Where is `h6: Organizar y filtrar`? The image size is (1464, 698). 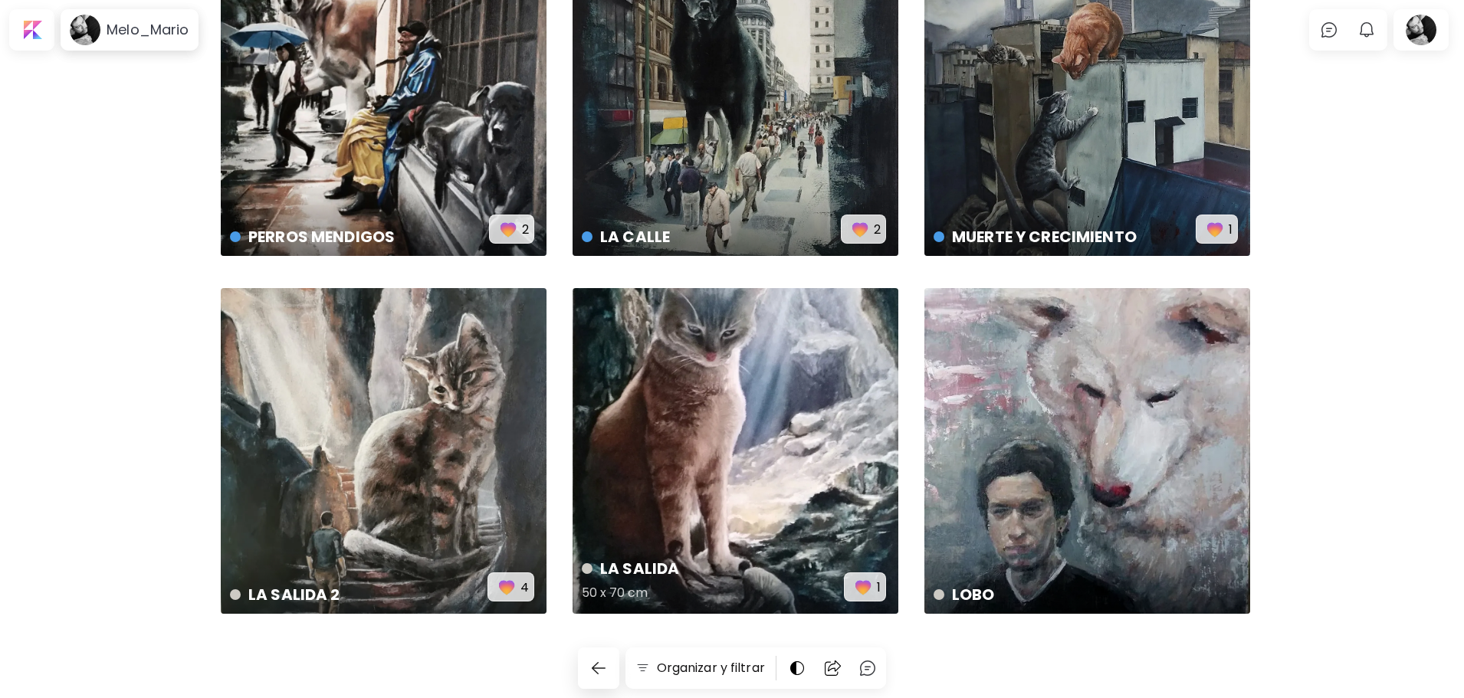
h6: Organizar y filtrar is located at coordinates (711, 668).